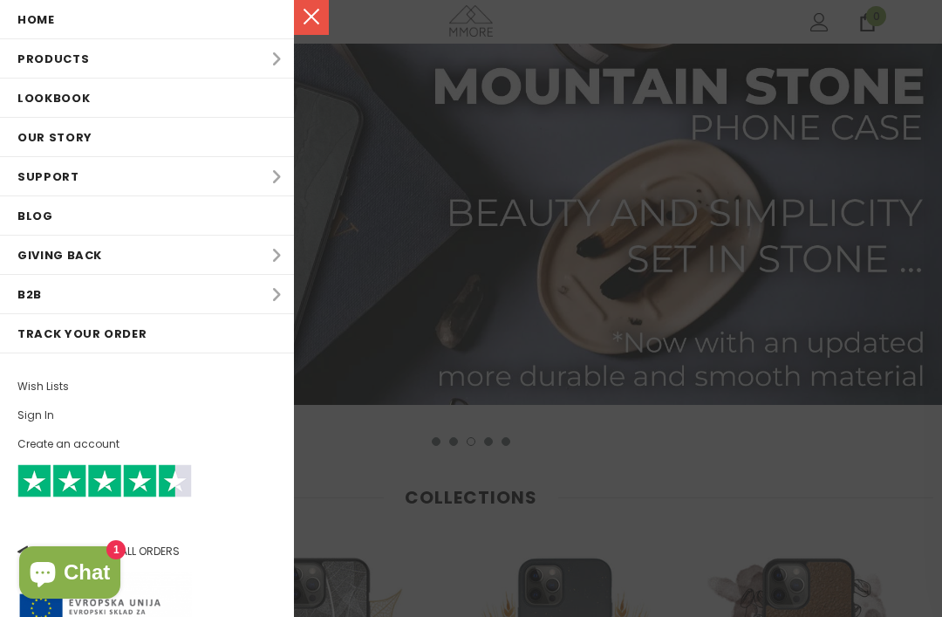 This screenshot has height=617, width=942. What do you see at coordinates (35, 215) in the screenshot?
I see `span: Blog` at bounding box center [35, 215].